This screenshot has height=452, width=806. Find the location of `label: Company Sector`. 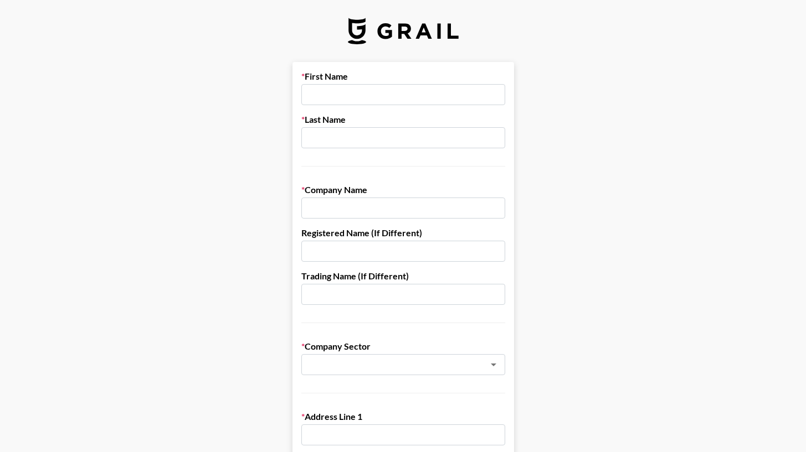

label: Company Sector is located at coordinates (403, 347).